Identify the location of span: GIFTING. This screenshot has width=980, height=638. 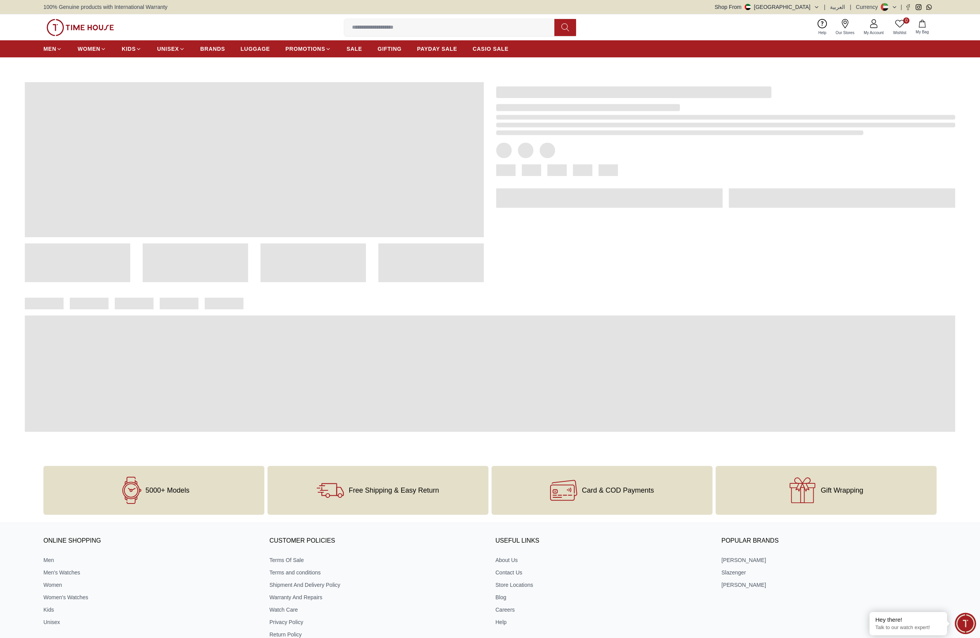
(389, 49).